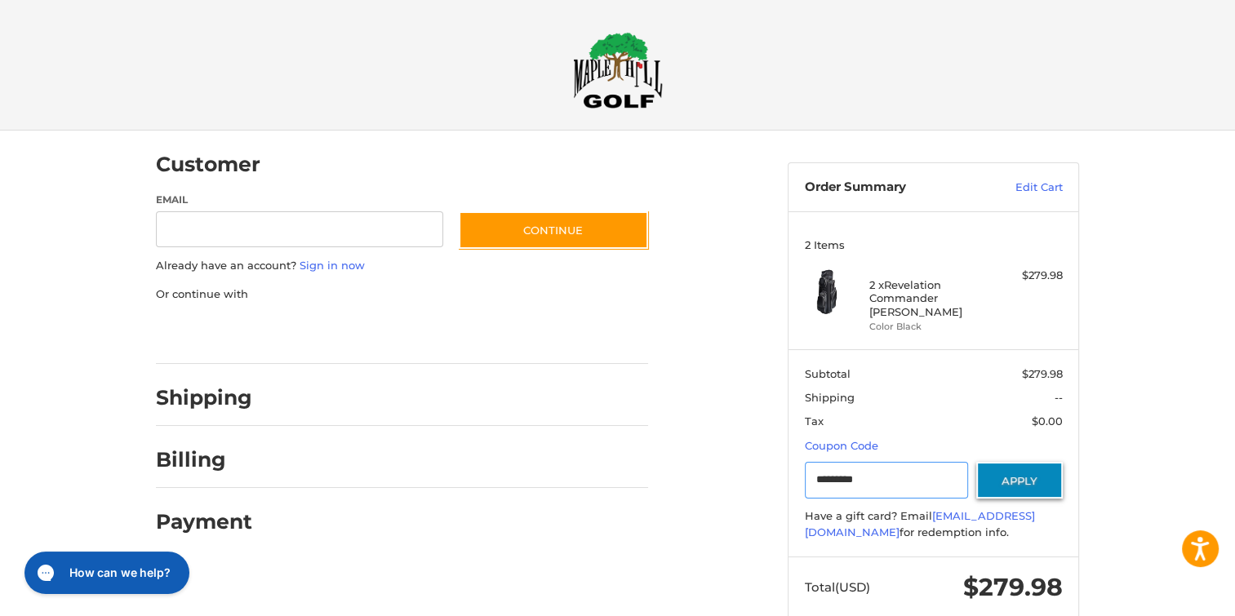 Image resolution: width=1235 pixels, height=616 pixels. What do you see at coordinates (886, 480) in the screenshot?
I see `input: Gift Certificate or Coupon Code` at bounding box center [886, 480].